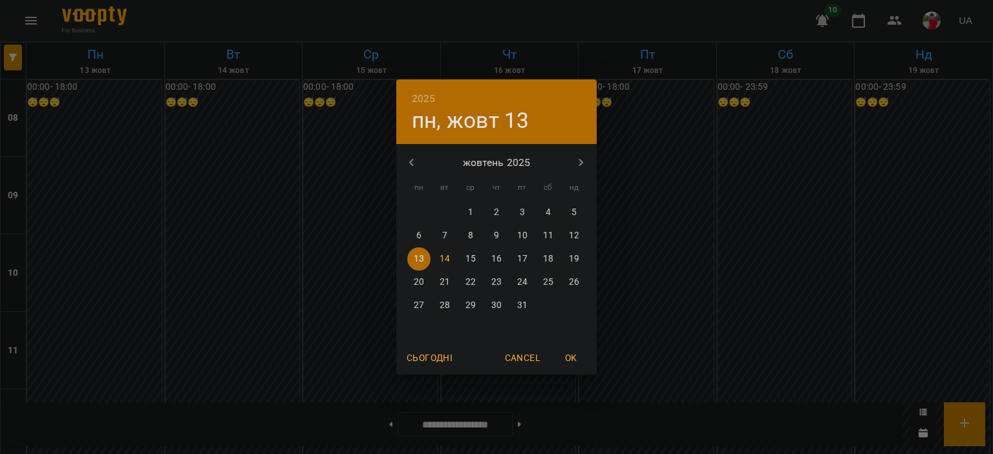 The height and width of the screenshot is (454, 993). I want to click on span: вт, so click(445, 188).